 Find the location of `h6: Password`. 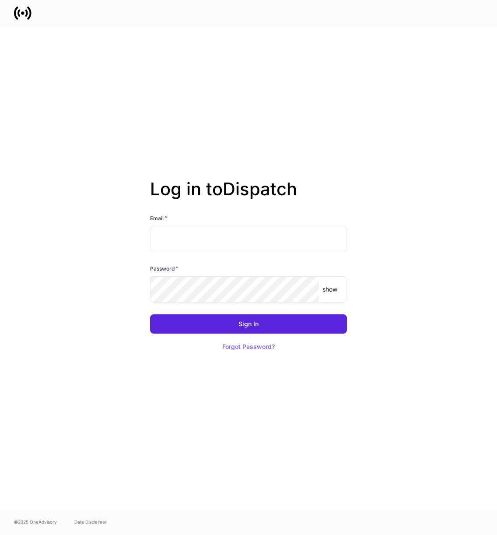

h6: Password is located at coordinates (164, 268).